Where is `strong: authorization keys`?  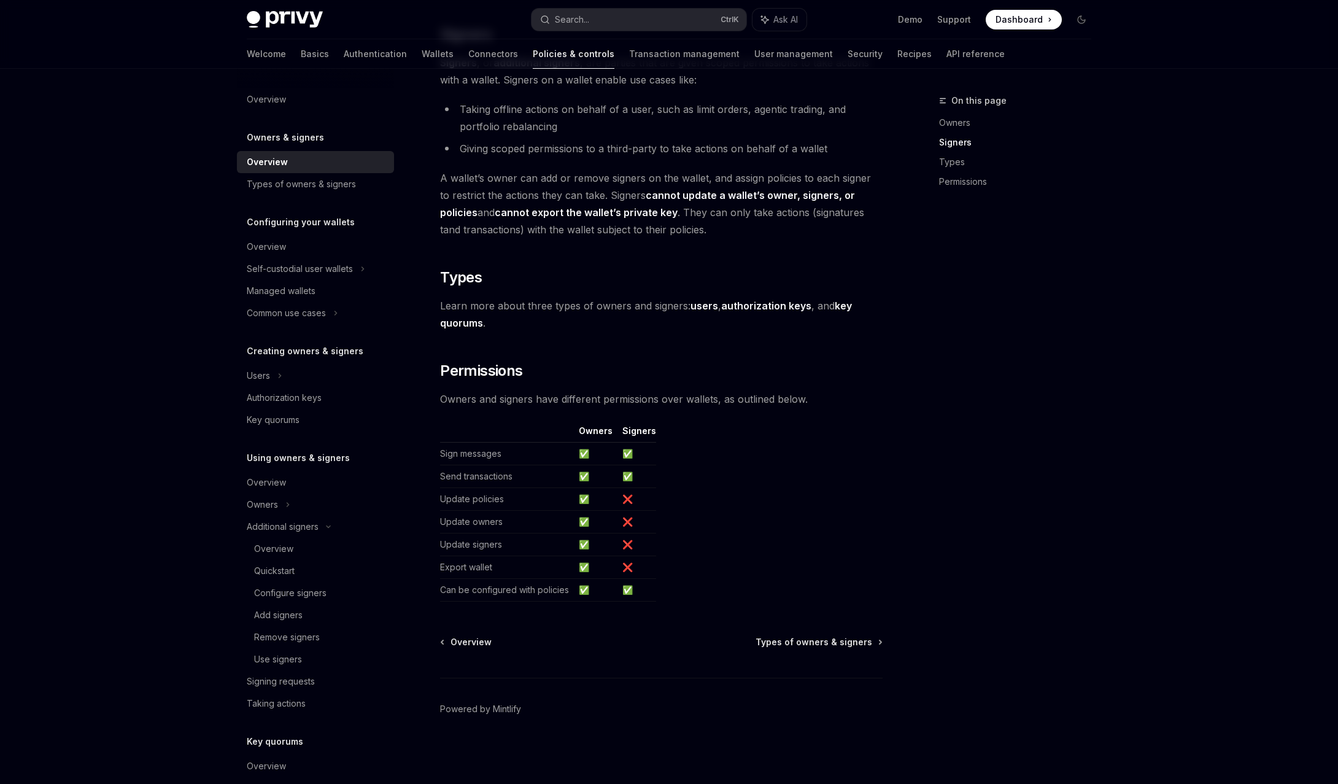 strong: authorization keys is located at coordinates (766, 306).